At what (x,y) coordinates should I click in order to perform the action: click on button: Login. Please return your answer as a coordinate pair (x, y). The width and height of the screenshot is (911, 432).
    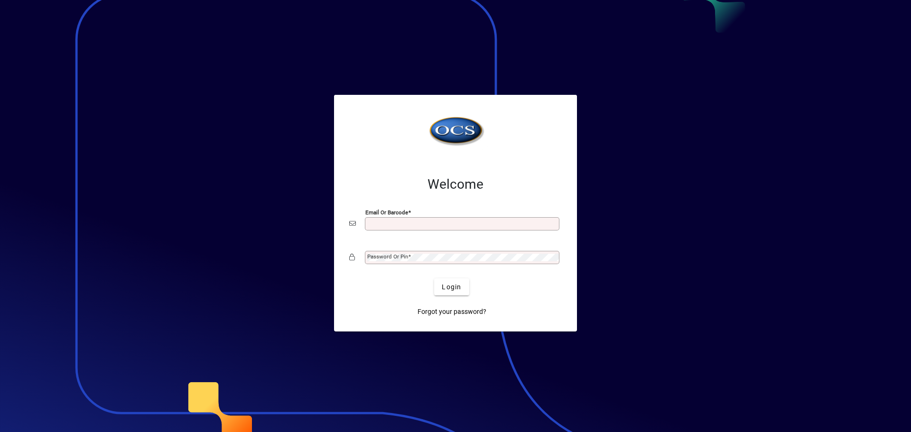
    Looking at the image, I should click on (451, 287).